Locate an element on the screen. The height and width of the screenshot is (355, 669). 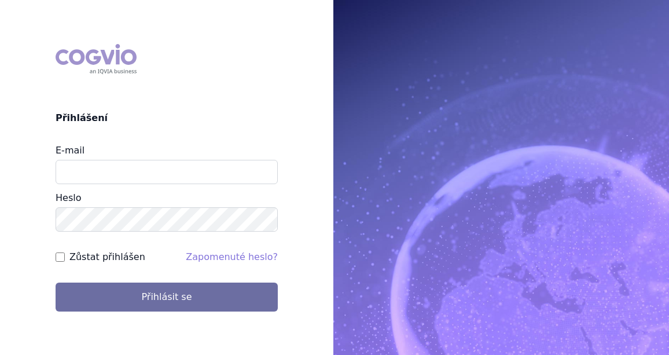
div: COGVIO is located at coordinates (96, 59).